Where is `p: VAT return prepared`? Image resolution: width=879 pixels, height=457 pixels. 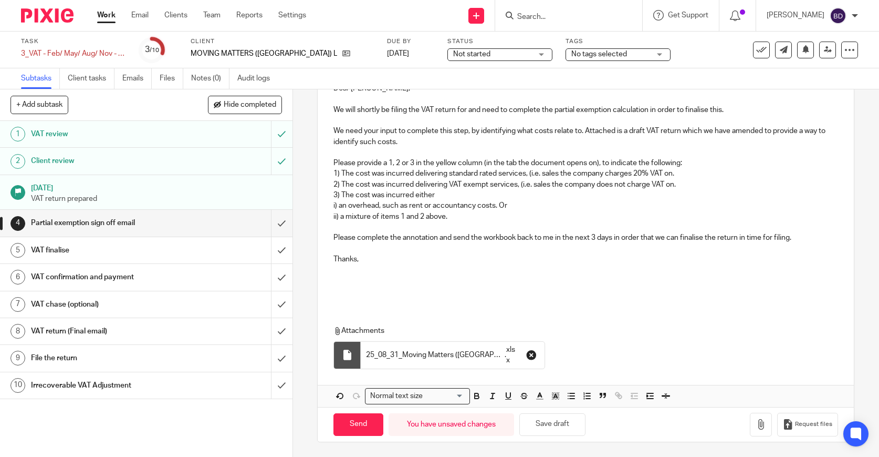 p: VAT return prepared is located at coordinates (157, 199).